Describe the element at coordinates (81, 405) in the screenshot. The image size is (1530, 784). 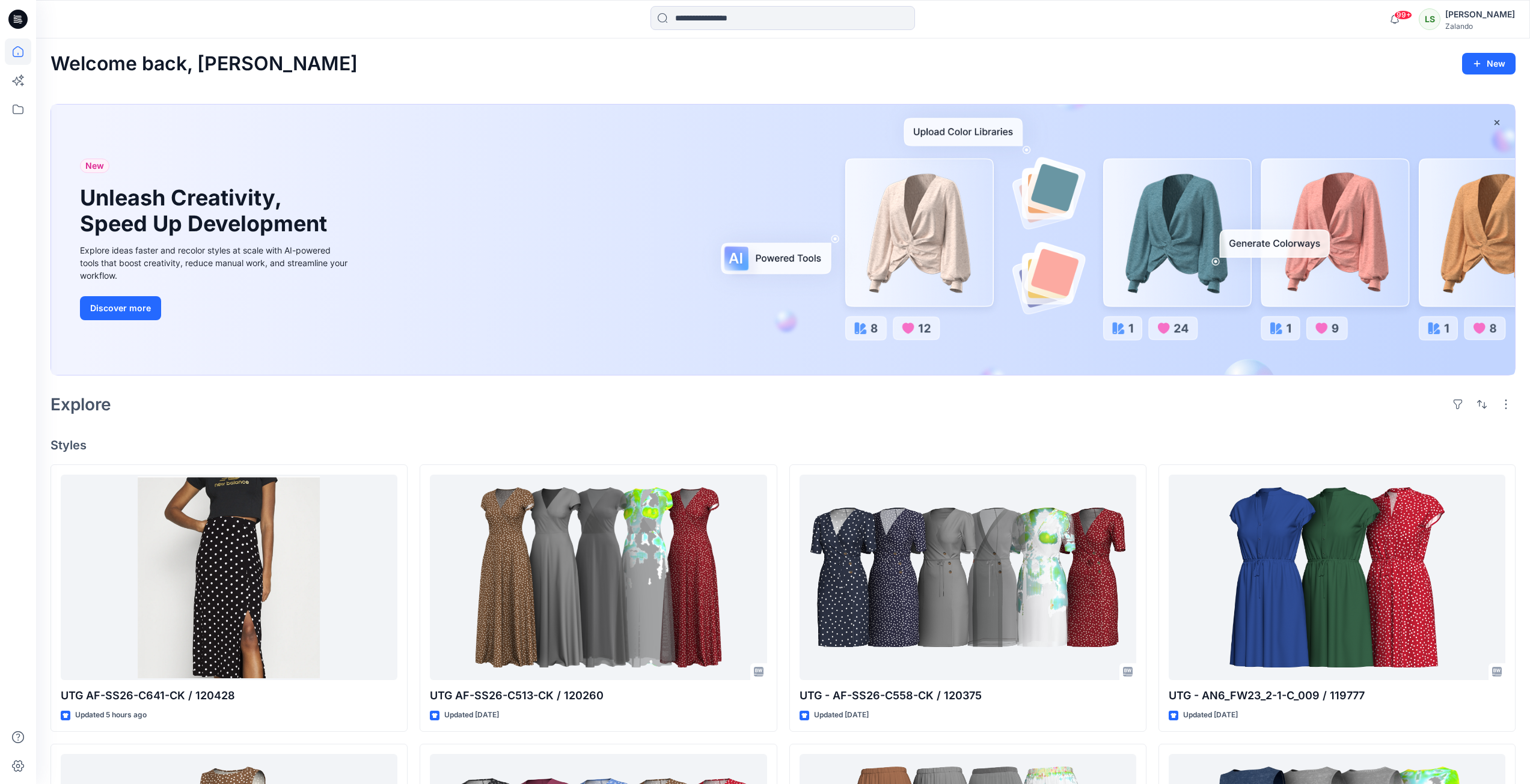
I see `h2: Explore` at that location.